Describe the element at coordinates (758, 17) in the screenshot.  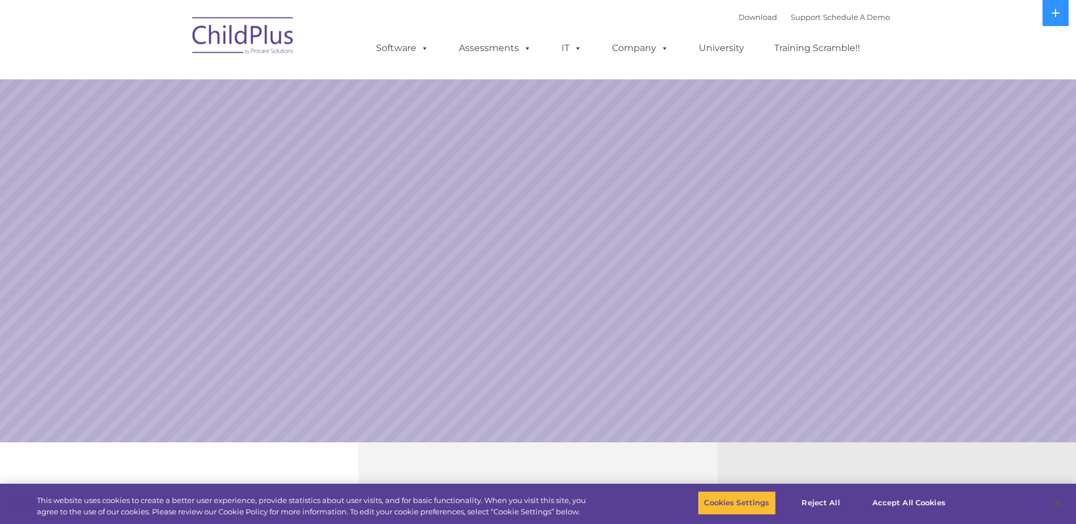
I see `a: Download` at that location.